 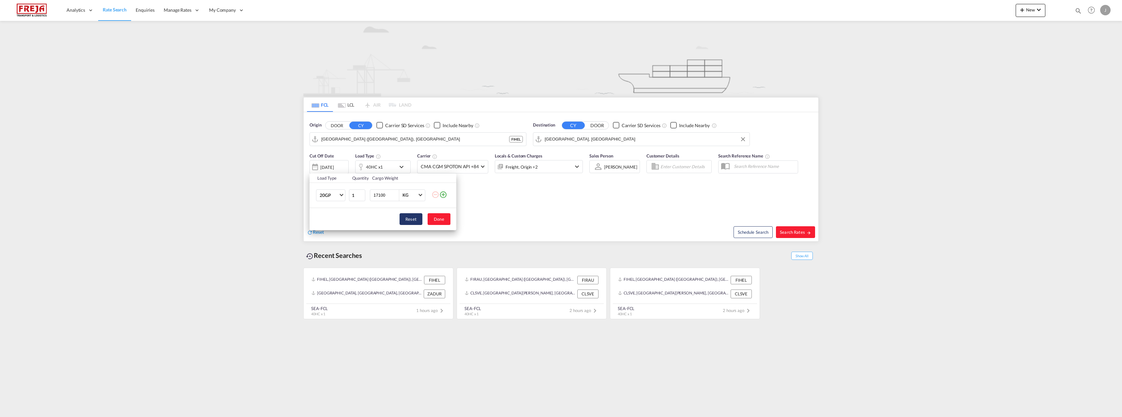 What do you see at coordinates (405, 195) in the screenshot?
I see `div: KG` at bounding box center [405, 195].